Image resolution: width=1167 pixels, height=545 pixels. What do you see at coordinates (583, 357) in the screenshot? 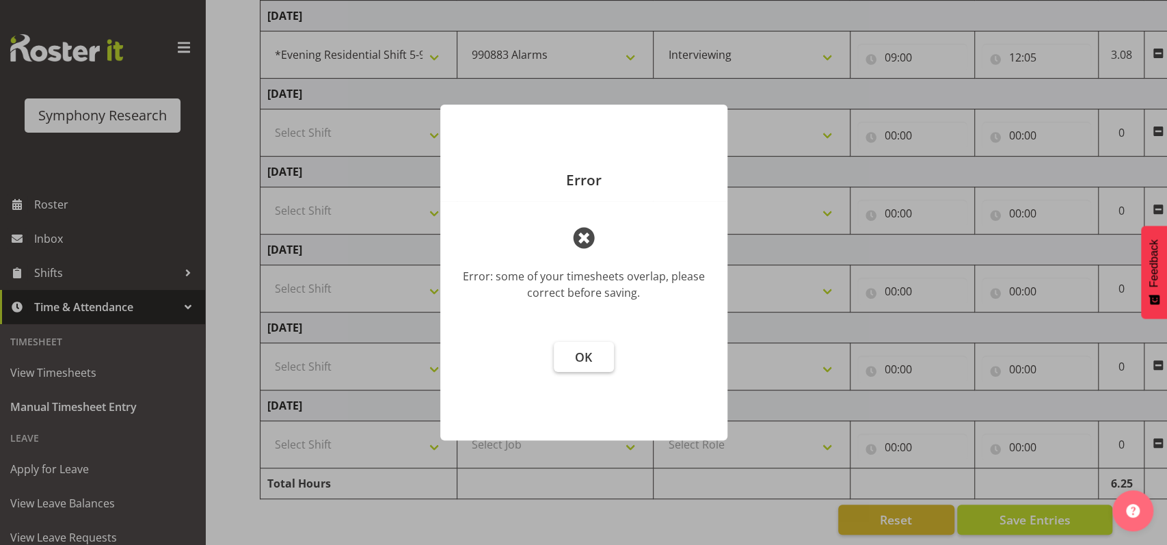
I see `span: OK` at bounding box center [583, 357].